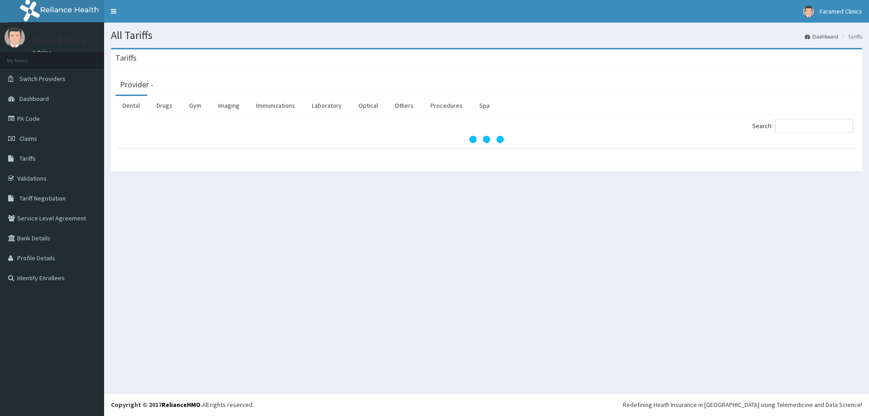  I want to click on a: Imaging, so click(229, 105).